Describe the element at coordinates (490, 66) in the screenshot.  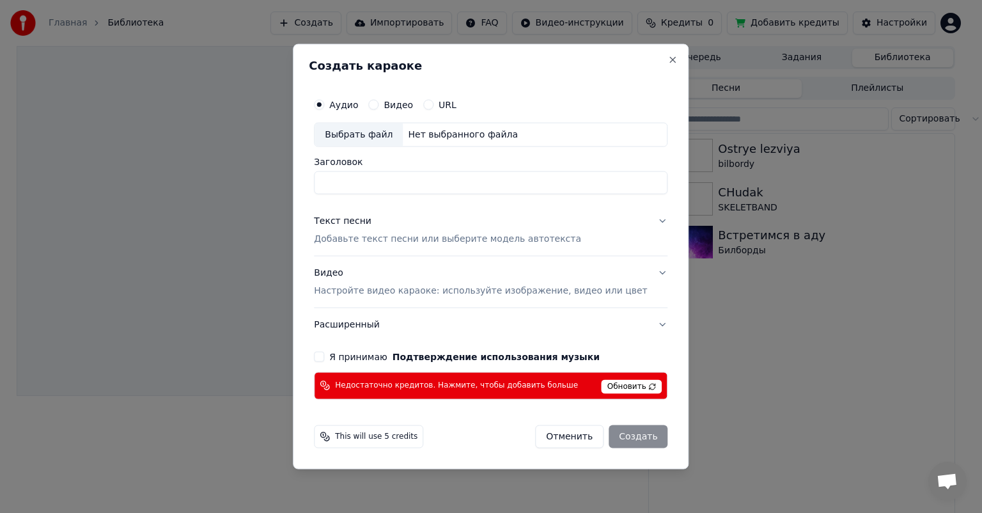
I see `h2: Создать караоке` at that location.